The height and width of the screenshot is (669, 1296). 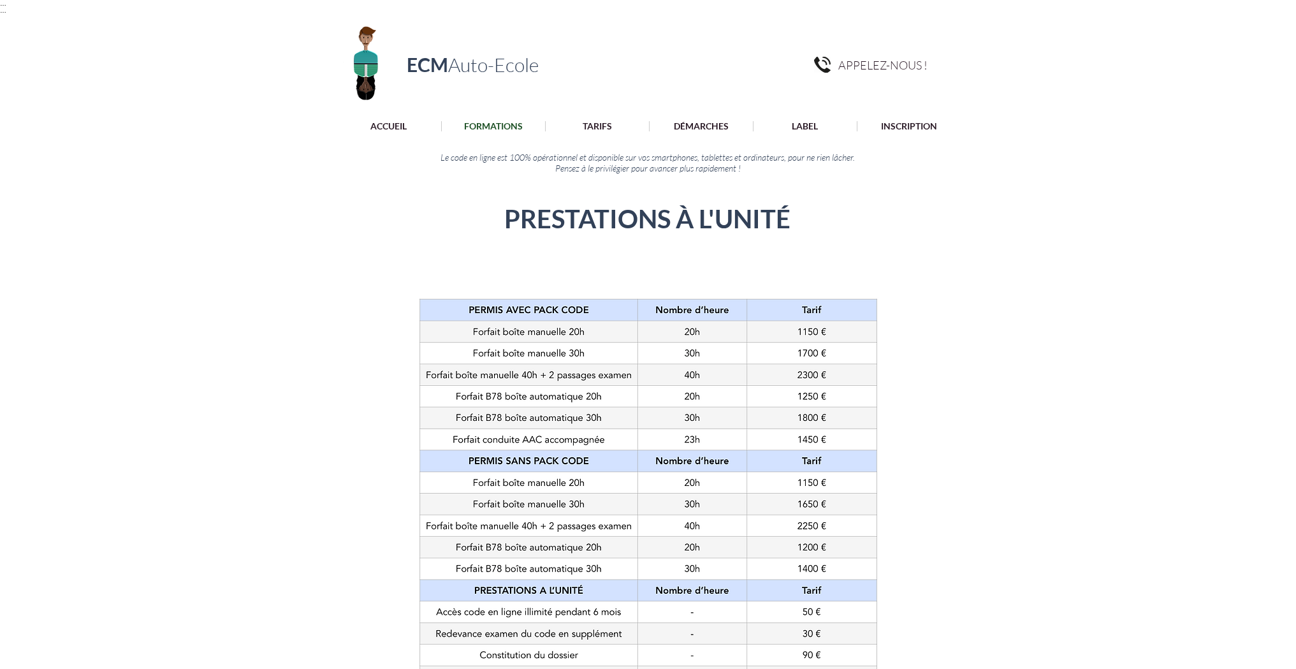 I want to click on a: INSCRIPTION, so click(x=908, y=126).